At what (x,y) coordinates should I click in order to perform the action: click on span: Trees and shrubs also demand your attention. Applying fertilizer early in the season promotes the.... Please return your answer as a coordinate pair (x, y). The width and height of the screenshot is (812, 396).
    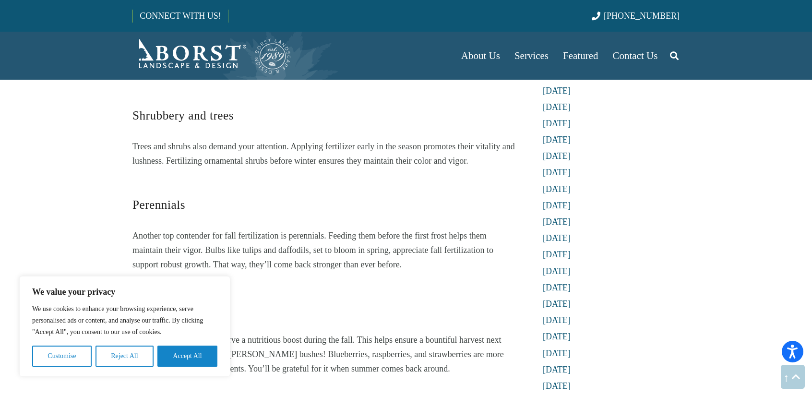
    Looking at the image, I should click on (323, 154).